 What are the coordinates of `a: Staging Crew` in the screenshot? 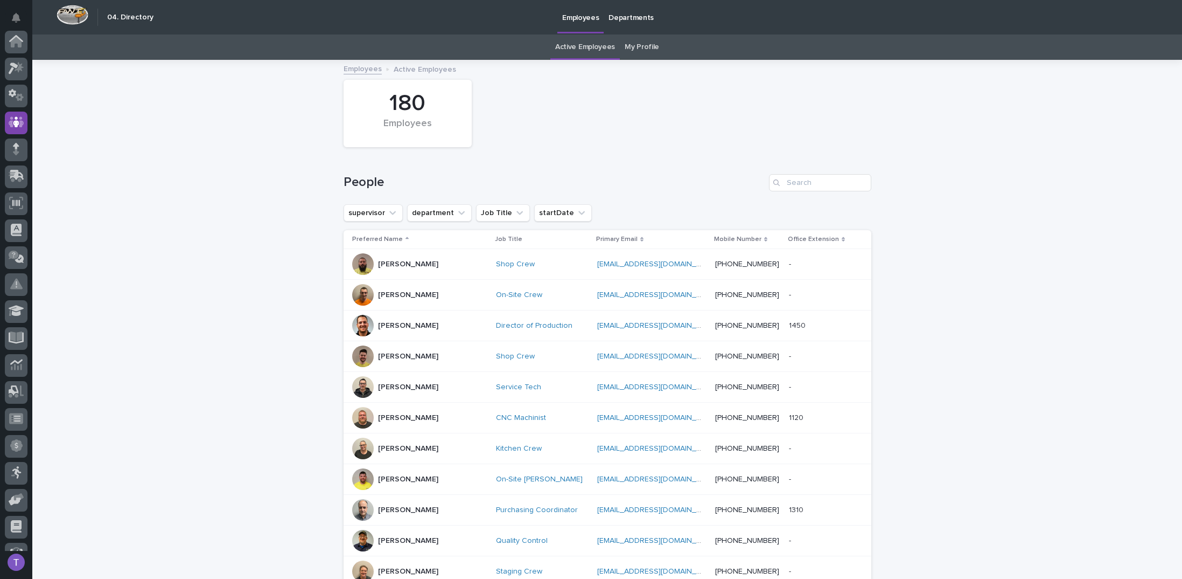 It's located at (519, 571).